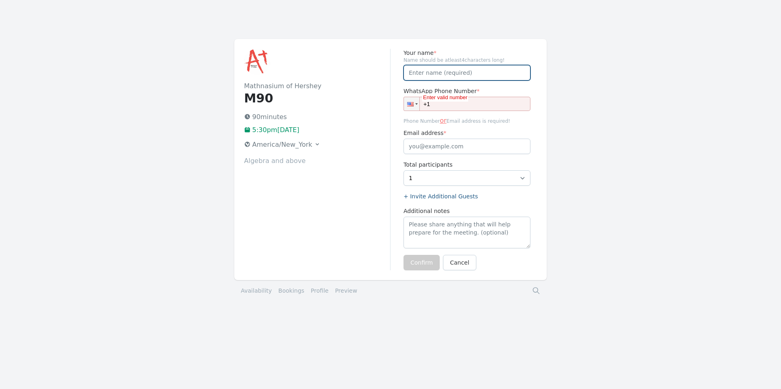 This screenshot has height=389, width=781. What do you see at coordinates (467, 197) in the screenshot?
I see `label: + Invite Additional Guests` at bounding box center [467, 197].